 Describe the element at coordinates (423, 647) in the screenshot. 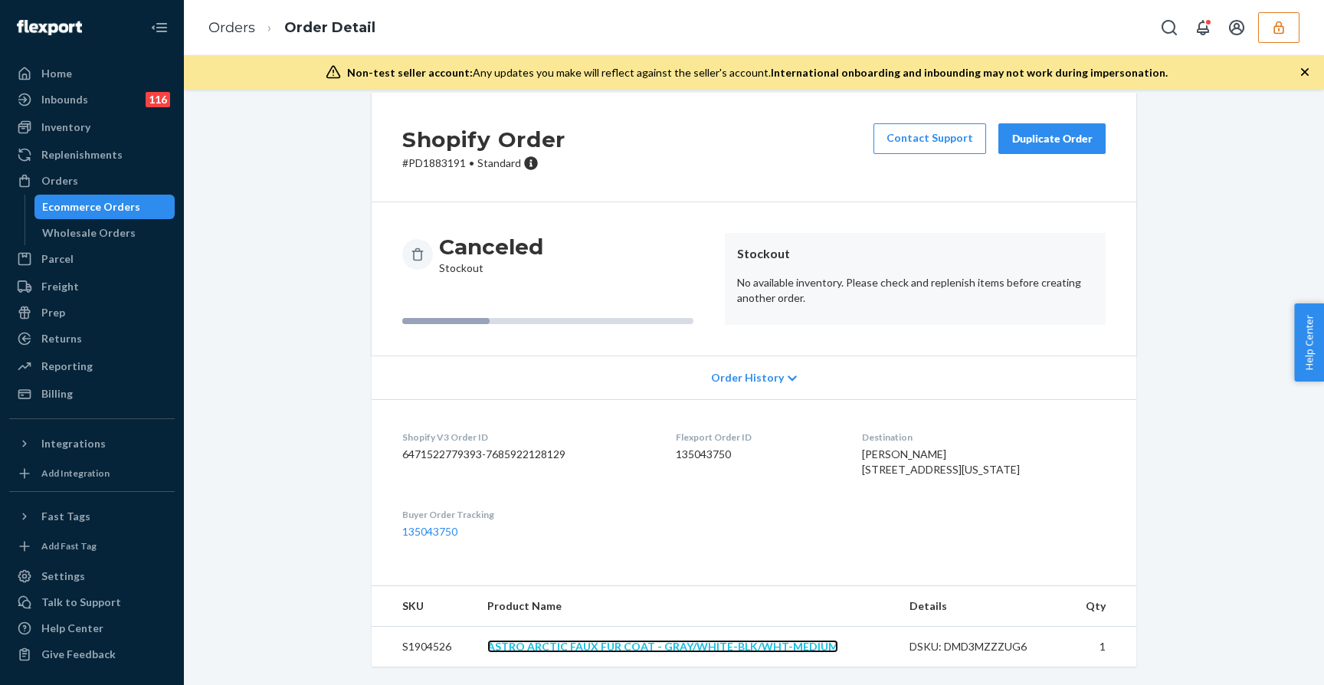

I see `td: S1904526` at that location.